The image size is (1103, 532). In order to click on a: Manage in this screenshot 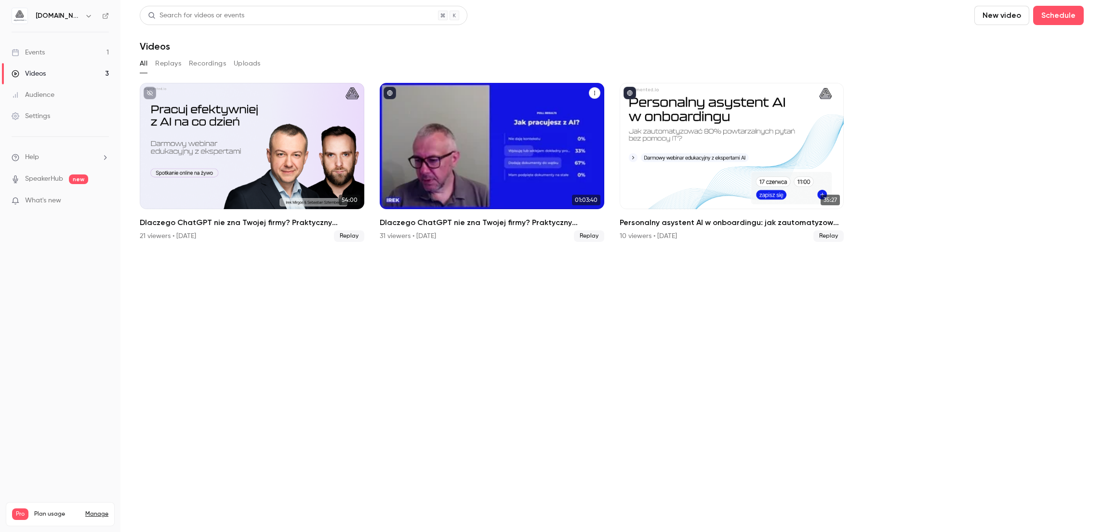, I will do `click(97, 514)`.